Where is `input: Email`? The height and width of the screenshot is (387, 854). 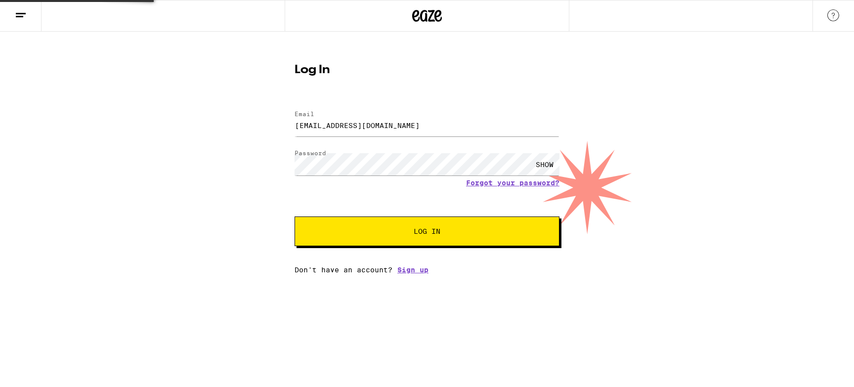 input: Email is located at coordinates (427, 125).